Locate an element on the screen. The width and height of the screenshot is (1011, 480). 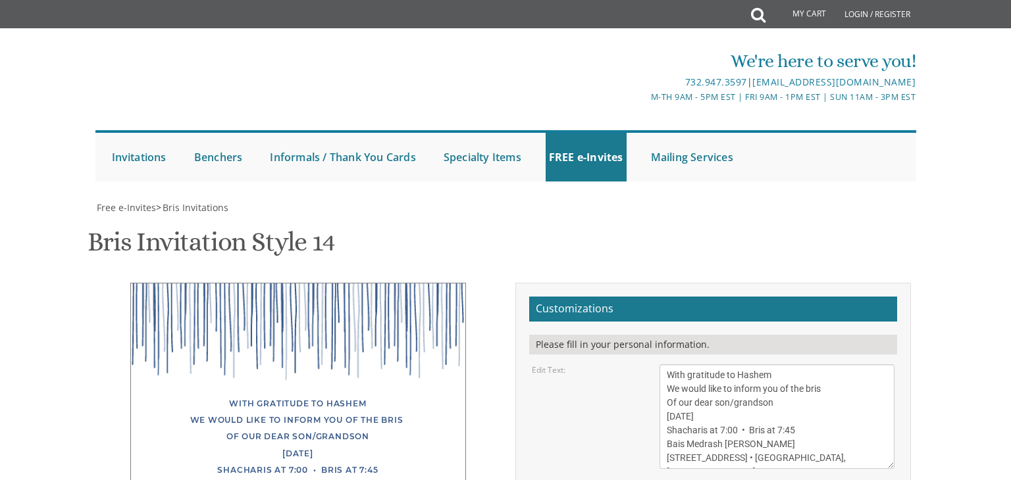
a: Benchers is located at coordinates (218, 157).